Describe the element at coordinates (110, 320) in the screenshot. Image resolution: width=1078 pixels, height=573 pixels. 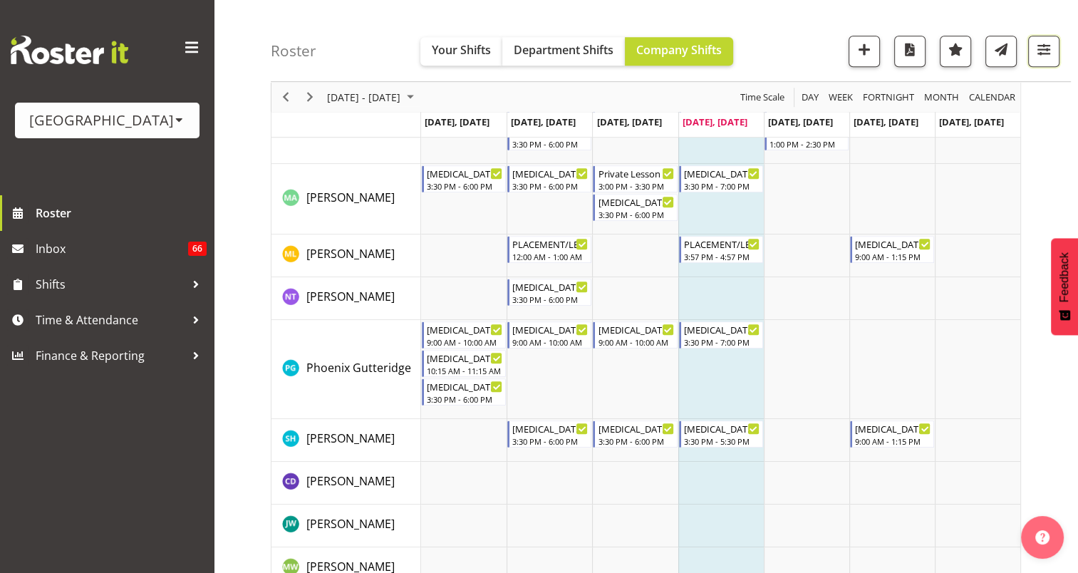
I see `span: Time & Attendance` at that location.